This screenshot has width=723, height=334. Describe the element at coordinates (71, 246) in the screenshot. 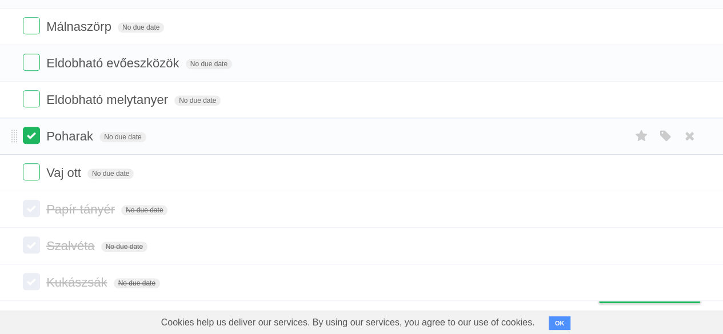

I see `span: Szalvéta` at that location.